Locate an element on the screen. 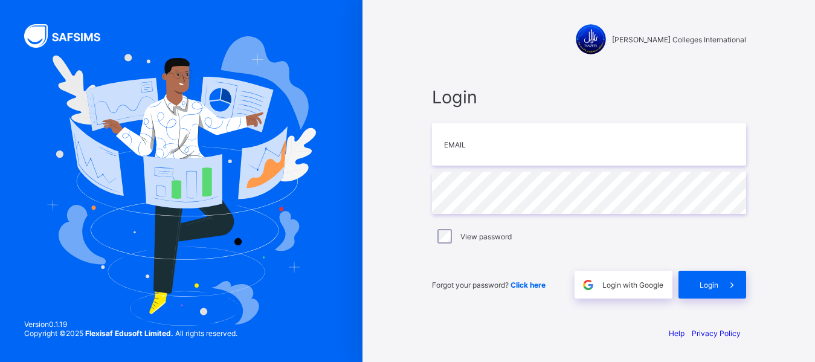 The height and width of the screenshot is (362, 815). img: SAFSIMS Logo is located at coordinates (70, 36).